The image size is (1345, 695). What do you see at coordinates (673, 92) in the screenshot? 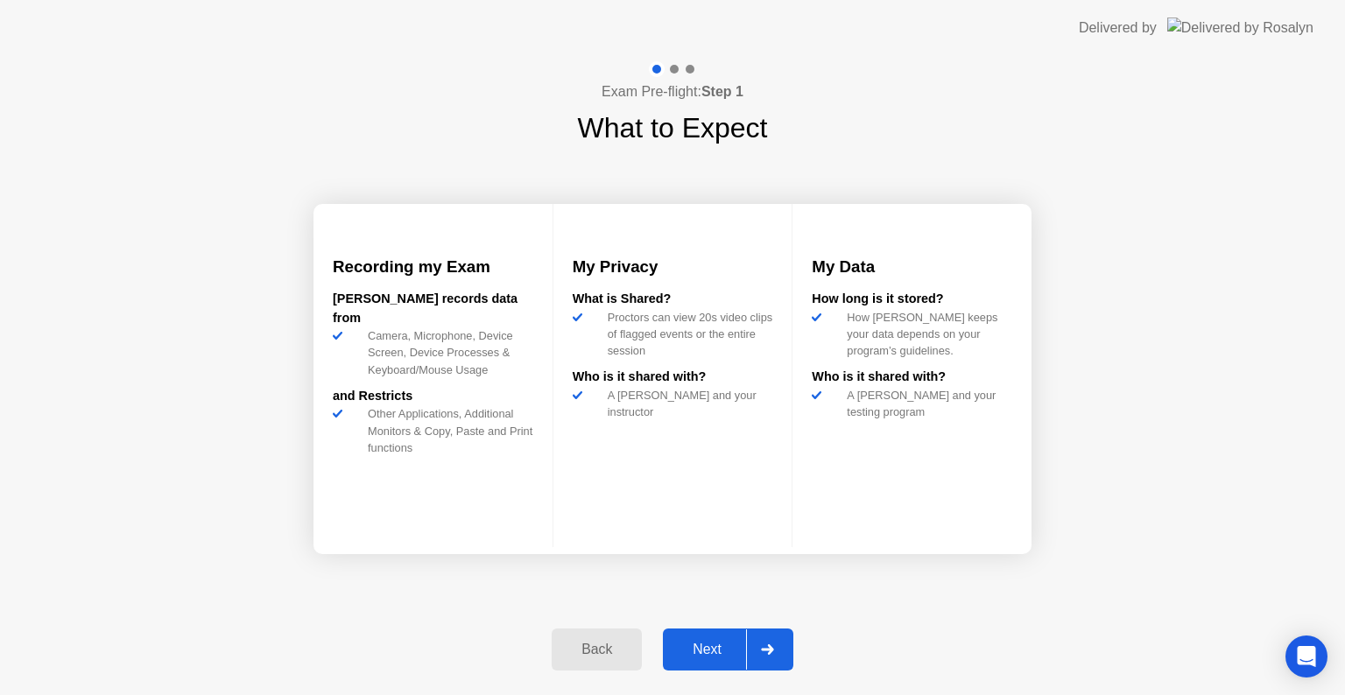
I see `h4: Exam Pre-flight:` at bounding box center [673, 92].